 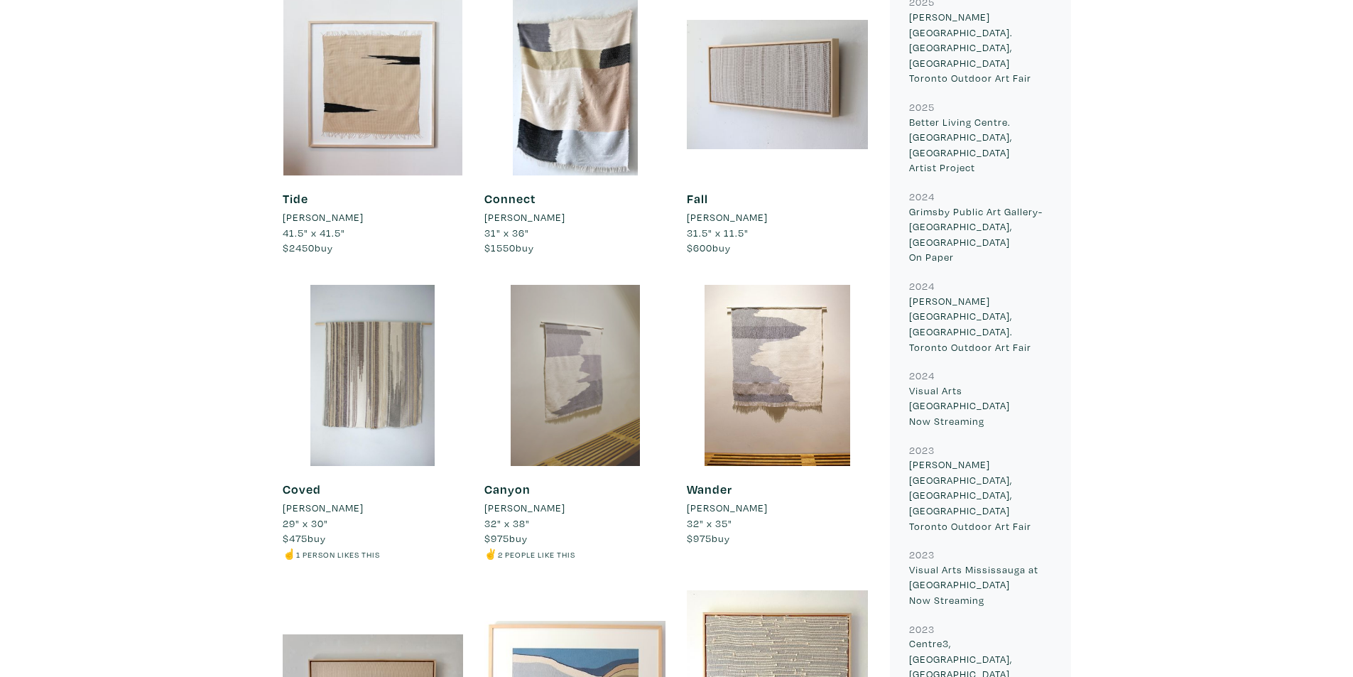 I want to click on span: $600, so click(x=699, y=247).